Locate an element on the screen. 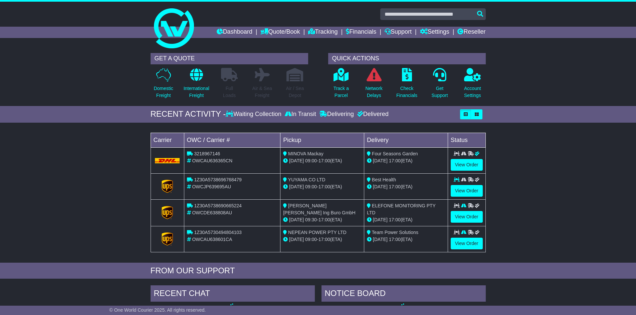  span: YUYAMA CO LTD is located at coordinates (307, 180).